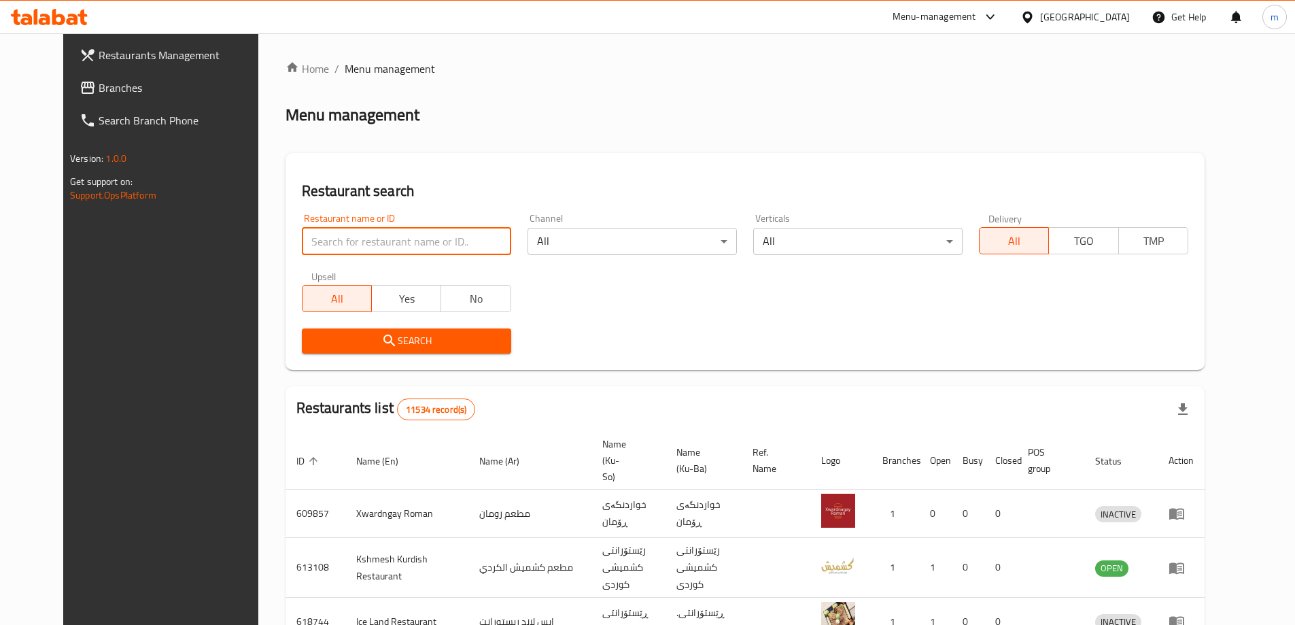 The height and width of the screenshot is (625, 1295). I want to click on span: Version:, so click(86, 158).